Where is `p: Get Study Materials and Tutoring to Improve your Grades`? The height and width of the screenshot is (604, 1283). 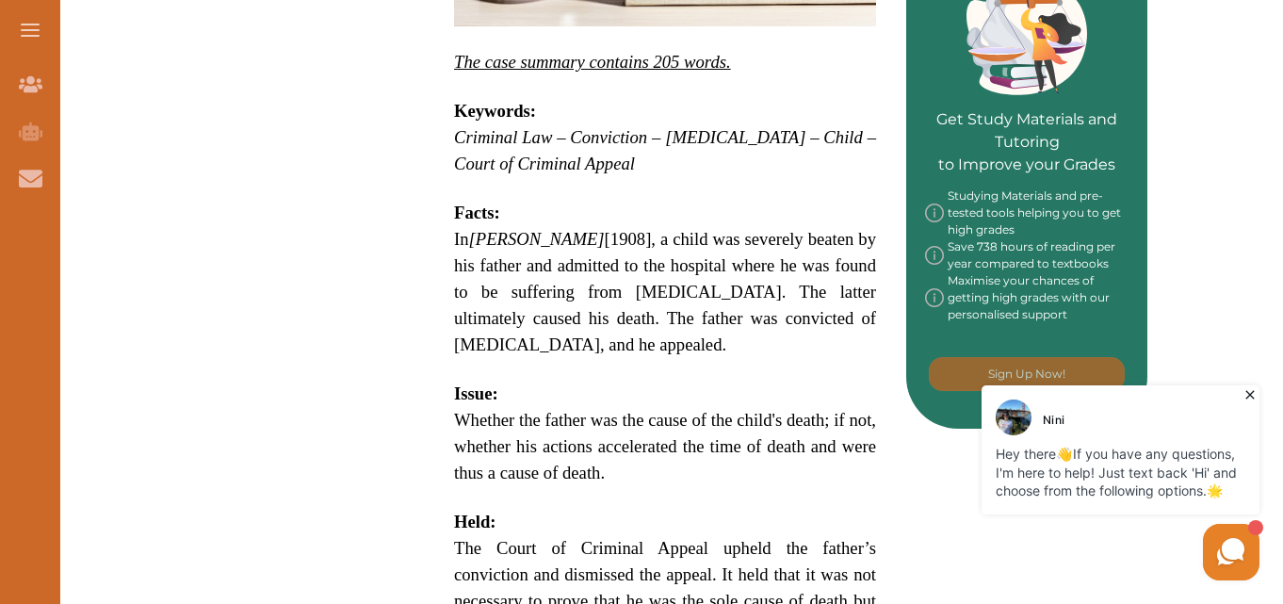
p: Get Study Materials and Tutoring to Improve your Grades is located at coordinates (1026, 116).